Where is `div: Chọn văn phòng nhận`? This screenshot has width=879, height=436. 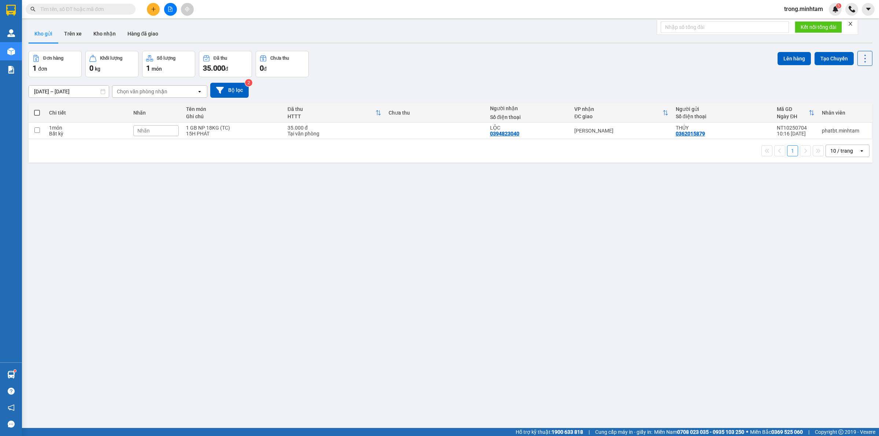 div: Chọn văn phòng nhận is located at coordinates (142, 92).